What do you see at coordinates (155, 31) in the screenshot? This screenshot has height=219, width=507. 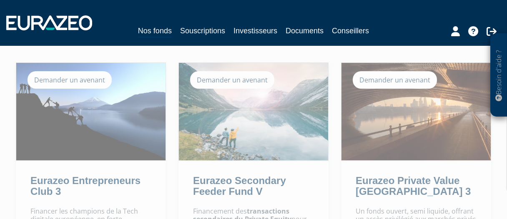 I see `a: Nos fonds` at bounding box center [155, 31].